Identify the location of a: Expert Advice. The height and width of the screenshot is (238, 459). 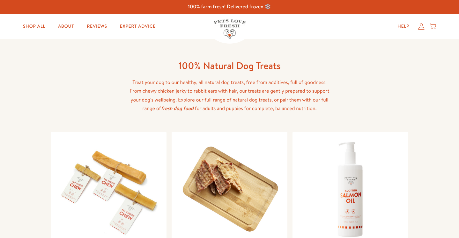
(138, 26).